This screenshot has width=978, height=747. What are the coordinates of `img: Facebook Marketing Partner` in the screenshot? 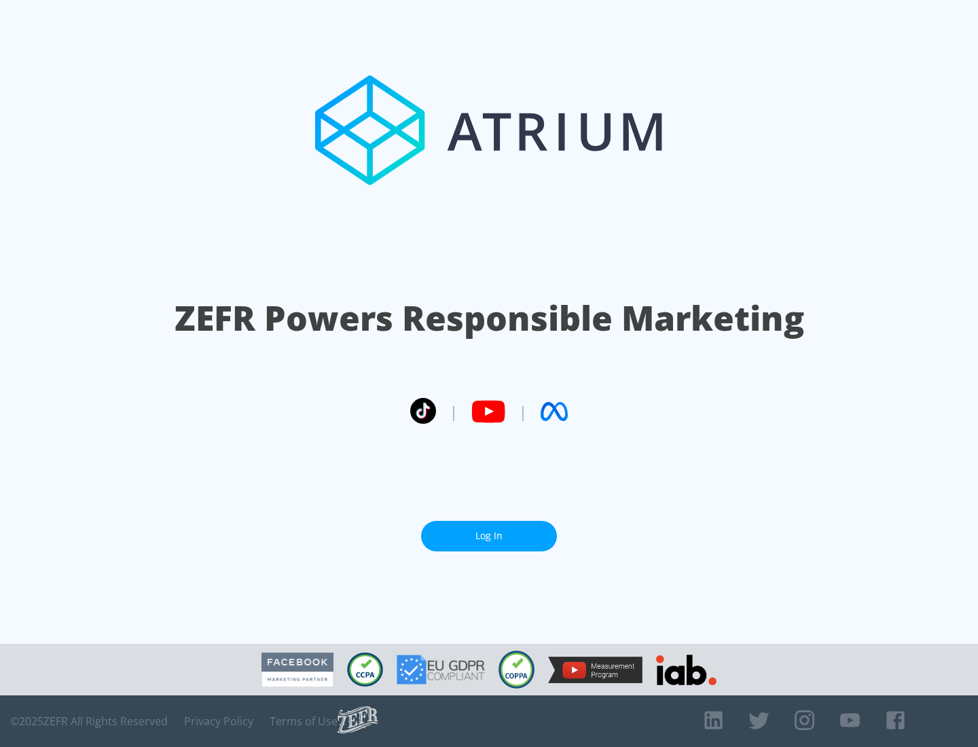 It's located at (297, 669).